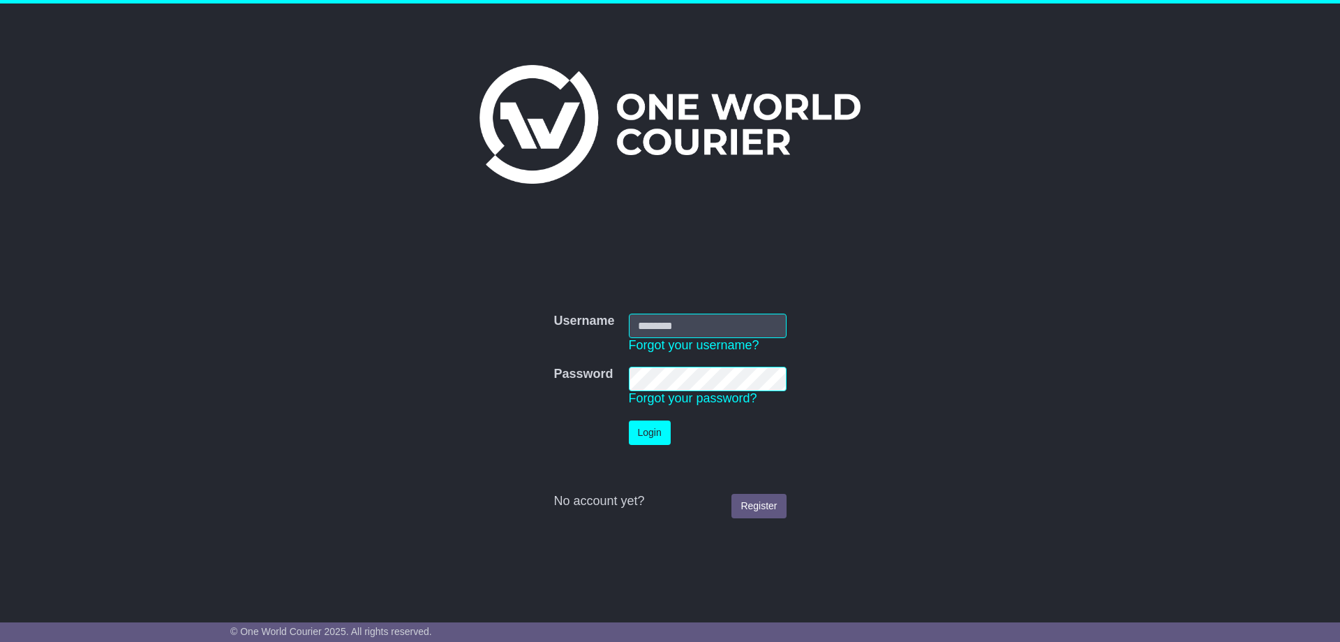 The image size is (1340, 642). What do you see at coordinates (584, 321) in the screenshot?
I see `label: Username` at bounding box center [584, 321].